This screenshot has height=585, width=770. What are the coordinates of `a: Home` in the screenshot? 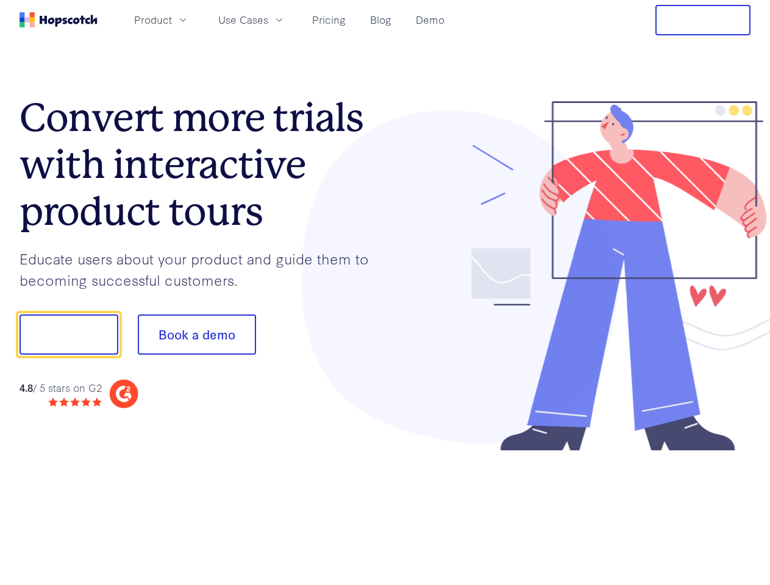 It's located at (59, 20).